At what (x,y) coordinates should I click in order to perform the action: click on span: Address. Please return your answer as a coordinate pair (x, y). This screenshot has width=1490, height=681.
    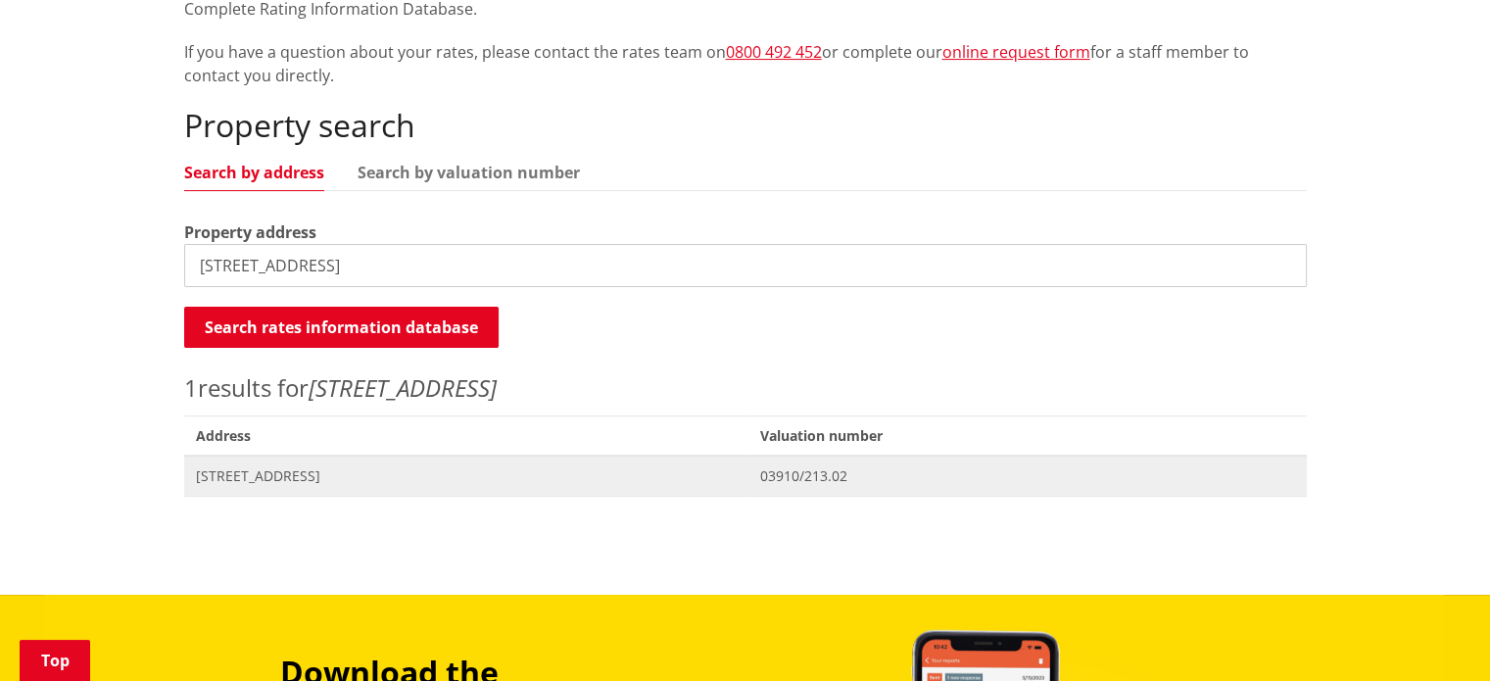
    Looking at the image, I should click on (466, 435).